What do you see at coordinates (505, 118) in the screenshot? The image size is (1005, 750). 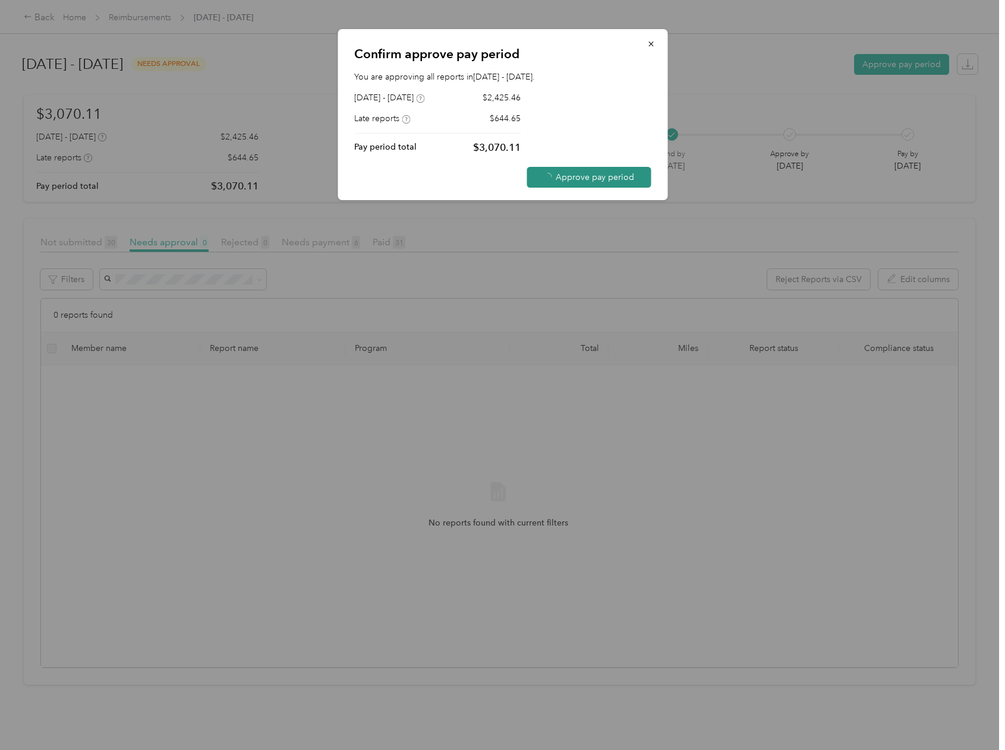 I see `p: $644.65` at bounding box center [505, 118].